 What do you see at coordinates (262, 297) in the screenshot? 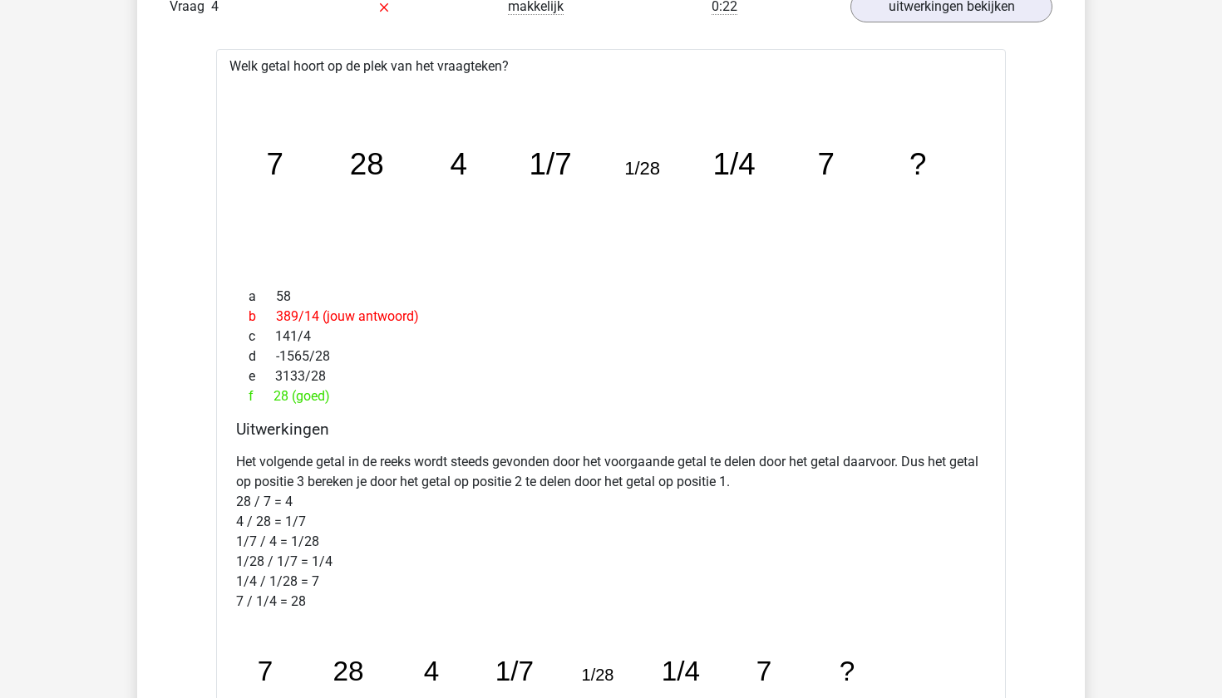
I see `span: a` at bounding box center [262, 297].